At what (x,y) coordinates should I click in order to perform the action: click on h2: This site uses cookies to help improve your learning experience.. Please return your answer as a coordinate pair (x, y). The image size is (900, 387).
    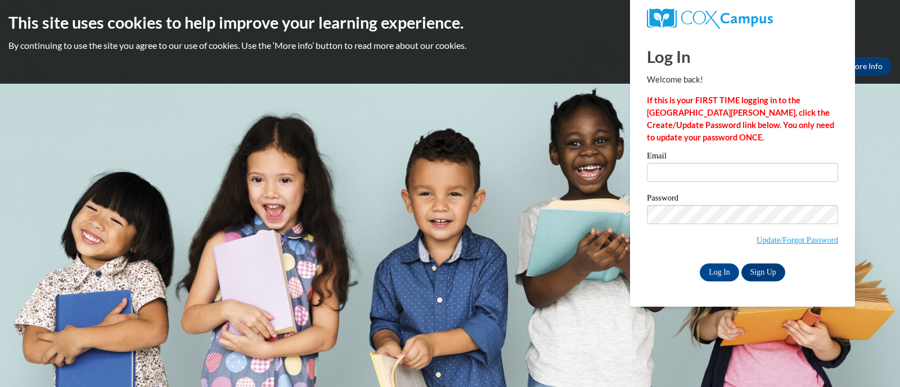
    Looking at the image, I should click on (450, 22).